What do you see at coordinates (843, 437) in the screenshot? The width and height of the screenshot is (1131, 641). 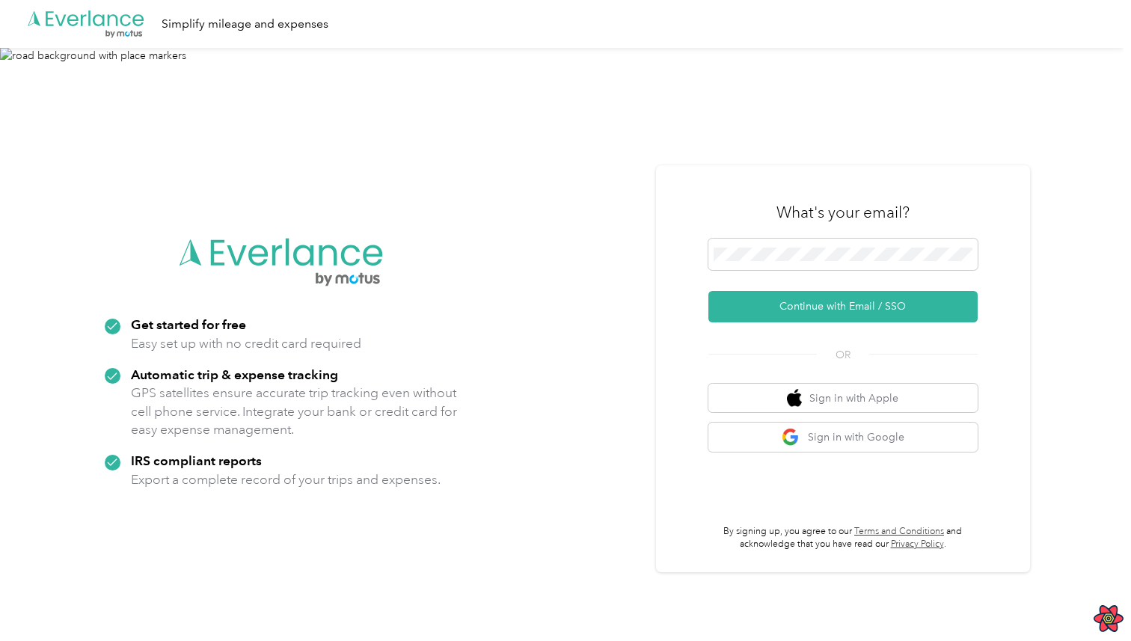 I see `button: google logoSign in with Google` at bounding box center [843, 437].